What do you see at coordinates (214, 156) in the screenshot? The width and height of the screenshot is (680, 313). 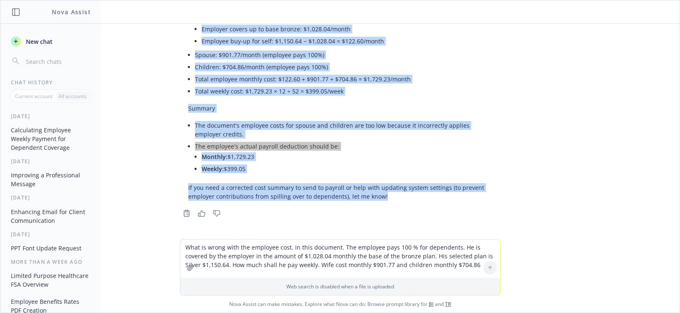 I see `span: Monthly:` at bounding box center [214, 156].